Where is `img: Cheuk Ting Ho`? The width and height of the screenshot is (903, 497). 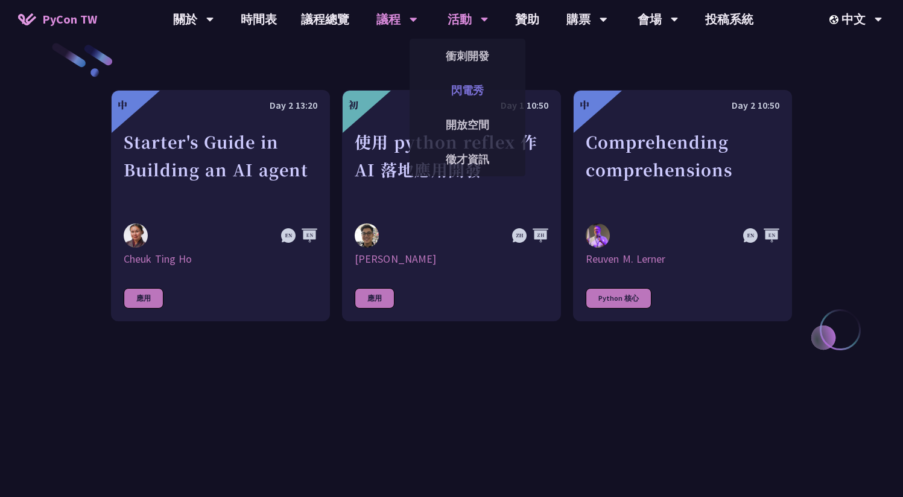 img: Cheuk Ting Ho is located at coordinates (136, 235).